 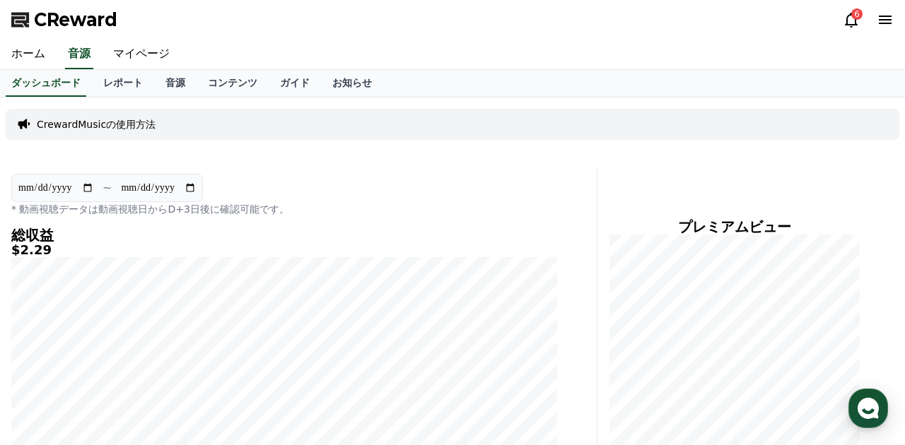 What do you see at coordinates (352, 83) in the screenshot?
I see `a: お知らせ` at bounding box center [352, 83].